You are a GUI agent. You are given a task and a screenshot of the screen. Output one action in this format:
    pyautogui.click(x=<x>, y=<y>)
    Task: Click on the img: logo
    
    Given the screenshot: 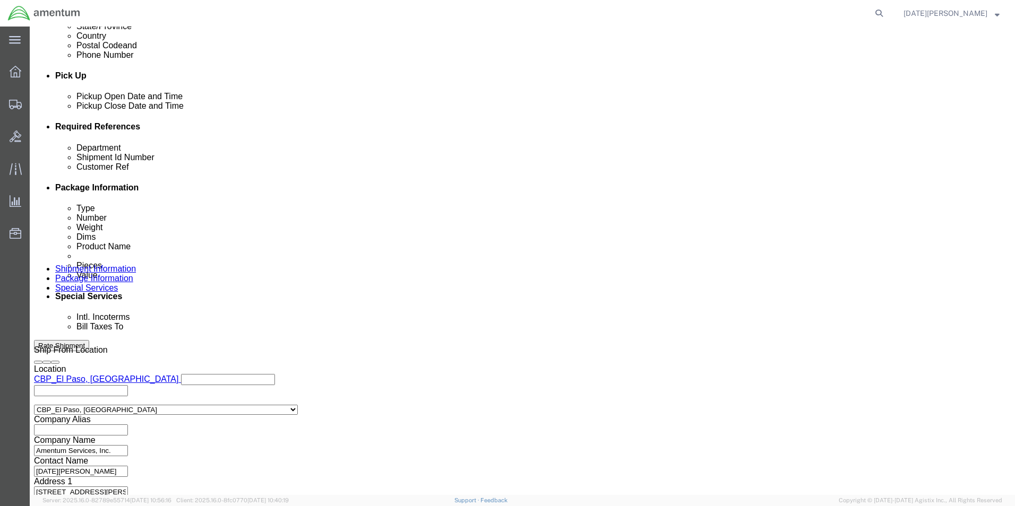 What is the action you would take?
    pyautogui.click(x=44, y=13)
    